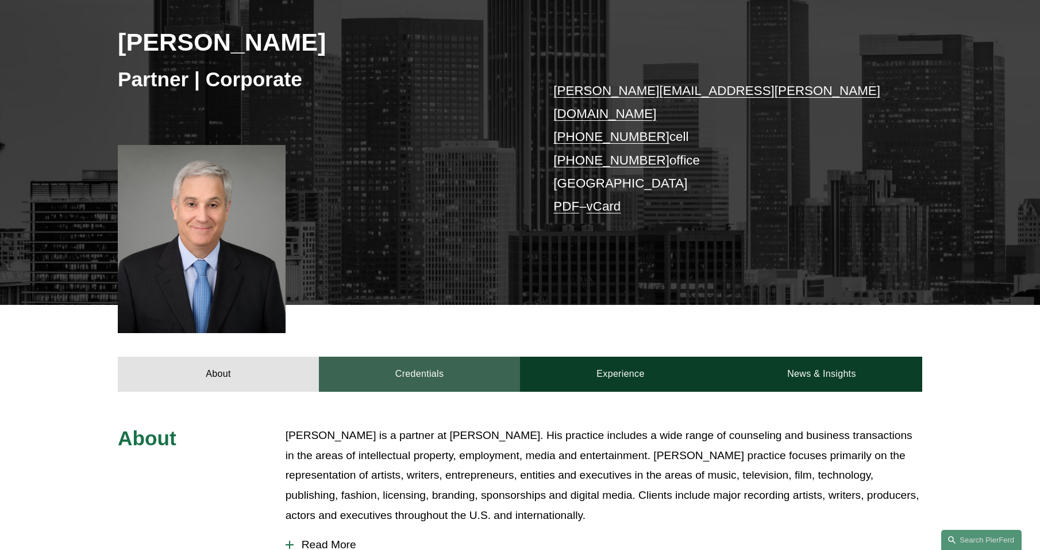  I want to click on a: Experience, so click(621, 374).